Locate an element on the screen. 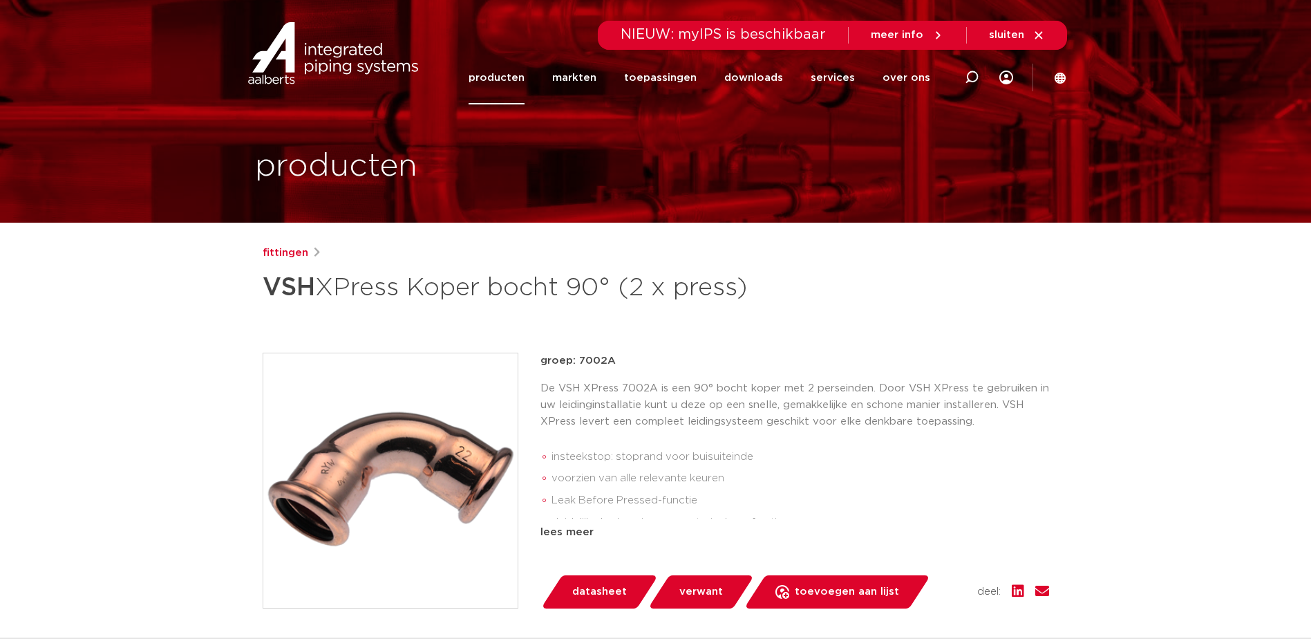  img: Product Image for VSH XPress Koper bocht 90° (2 x press) is located at coordinates (391, 480).